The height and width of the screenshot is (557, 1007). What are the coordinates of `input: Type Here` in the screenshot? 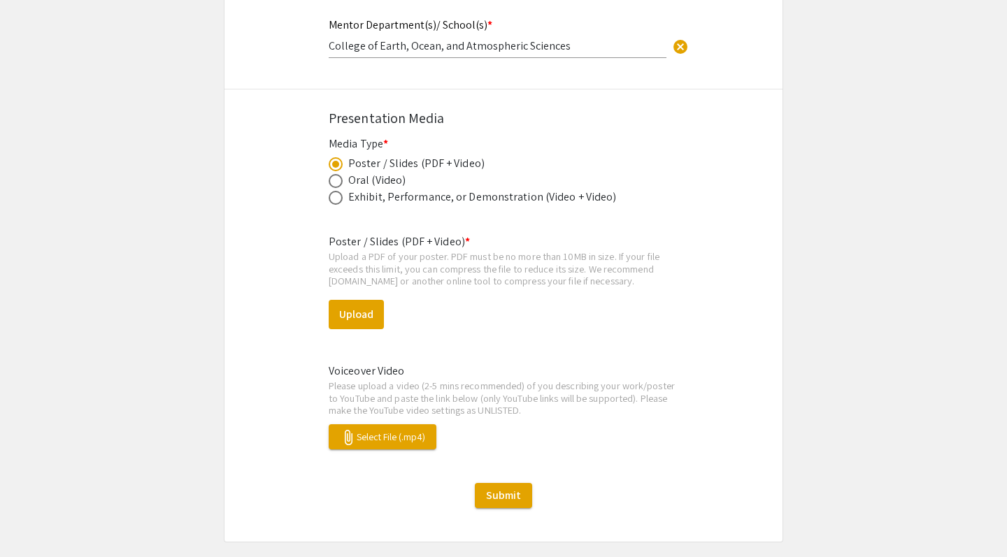 It's located at (497, 45).